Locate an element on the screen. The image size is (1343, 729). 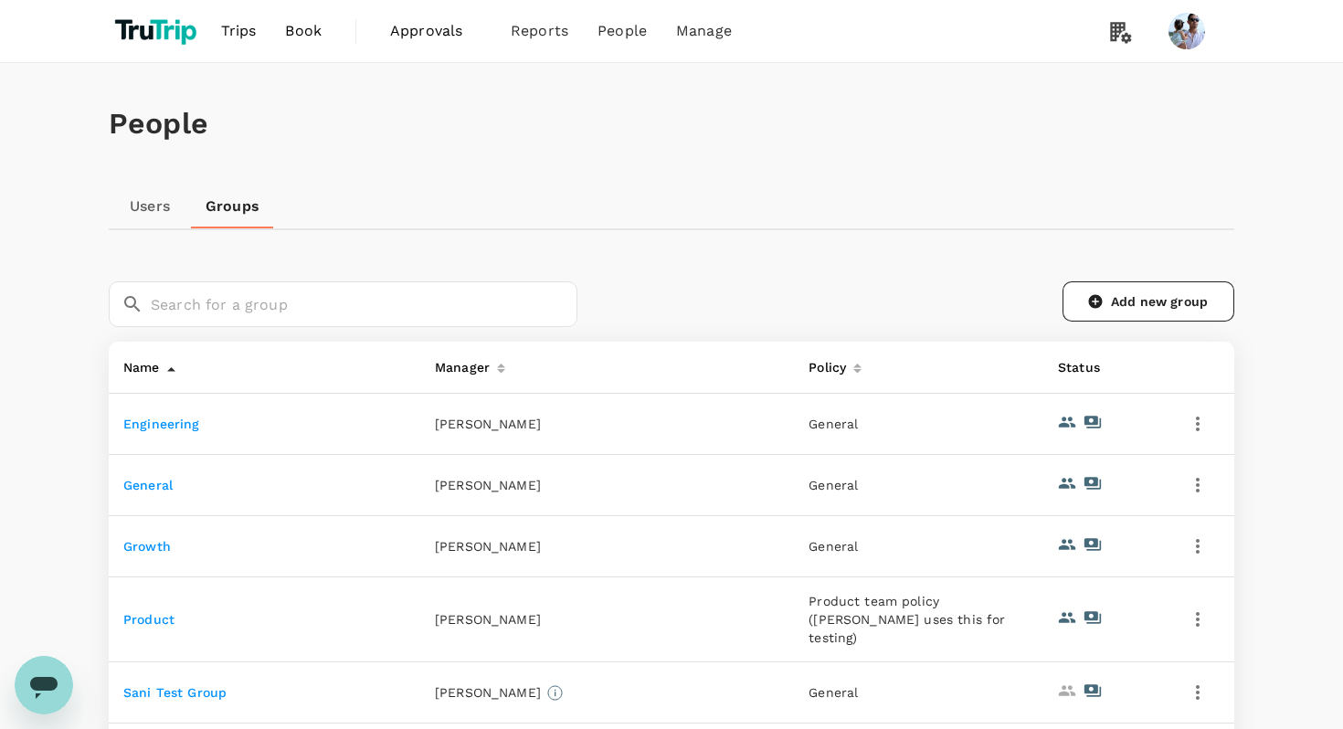
span: Approvals is located at coordinates (436, 31).